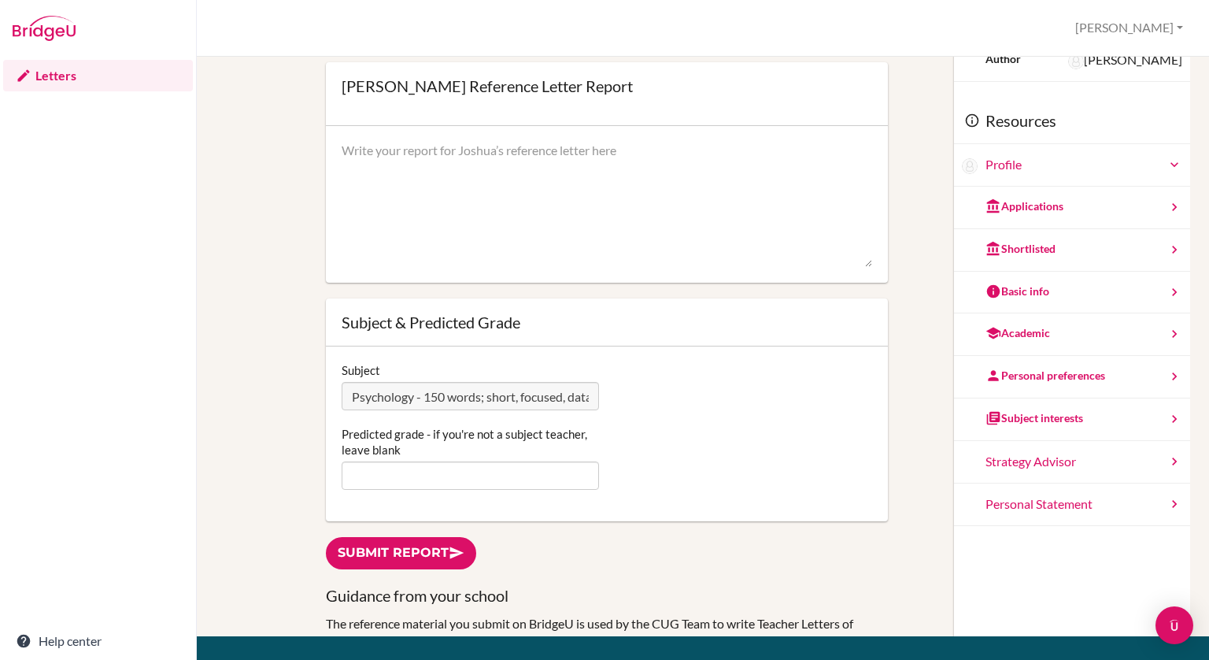  I want to click on img: Sara Morgan, so click(1076, 61).